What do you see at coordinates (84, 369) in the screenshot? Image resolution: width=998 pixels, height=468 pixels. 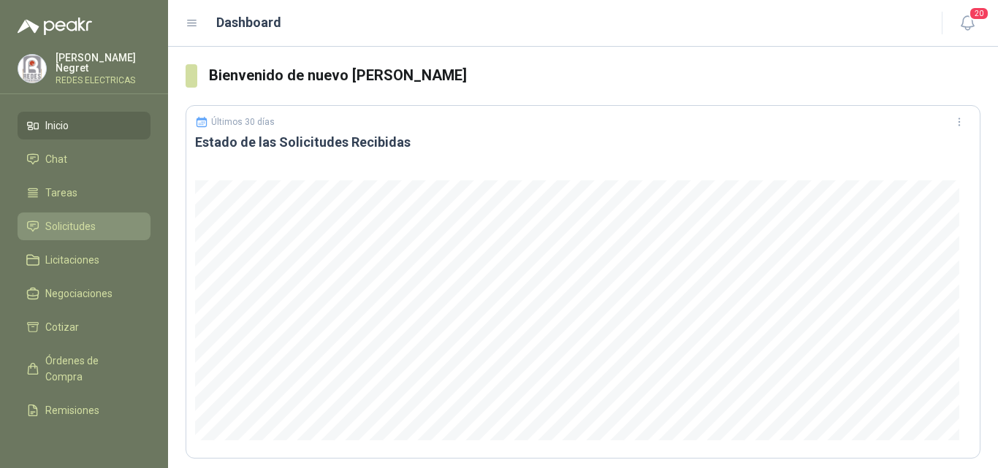 I see `a: Órdenes de Compra` at bounding box center [84, 369].